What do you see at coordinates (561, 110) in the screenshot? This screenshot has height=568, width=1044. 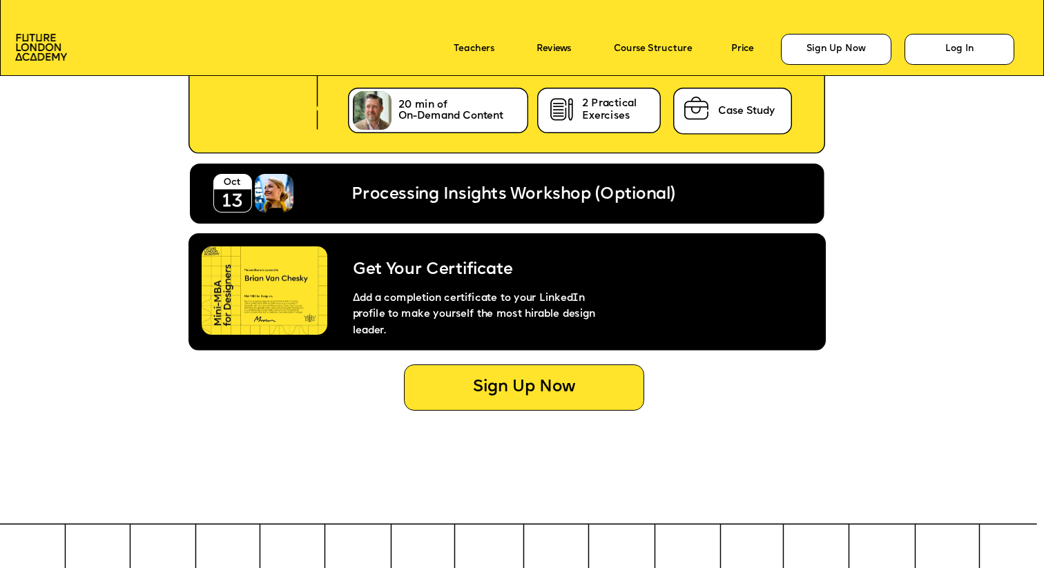 I see `img: image-cb722855-f231-420d-ba86-ef8a9b8709e7.png` at bounding box center [561, 110].